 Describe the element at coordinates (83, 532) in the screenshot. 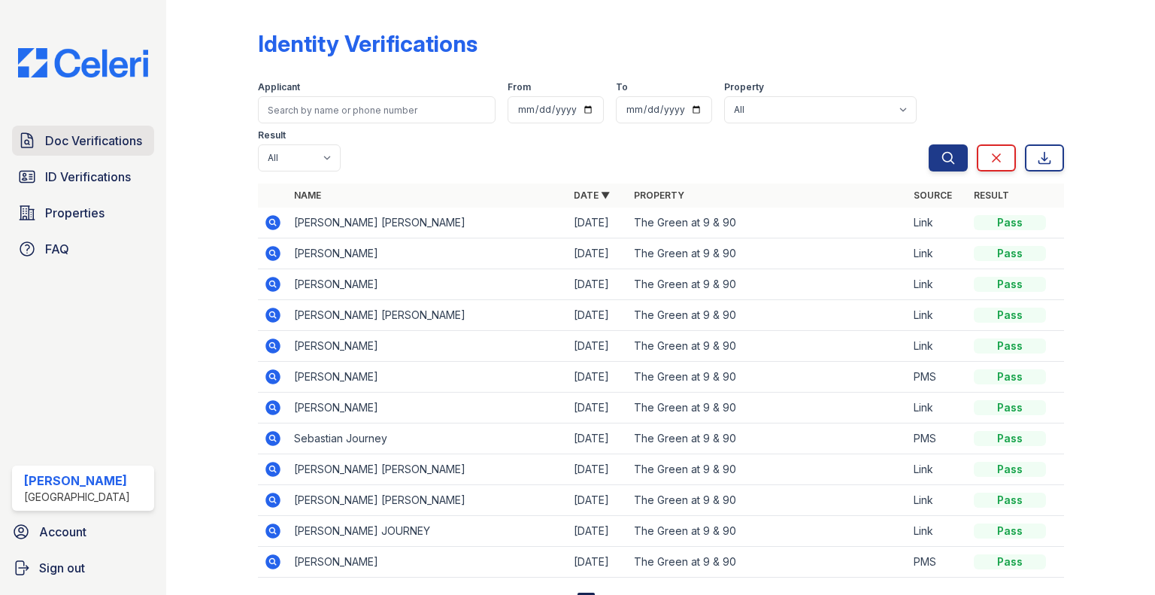

I see `a: Account` at that location.